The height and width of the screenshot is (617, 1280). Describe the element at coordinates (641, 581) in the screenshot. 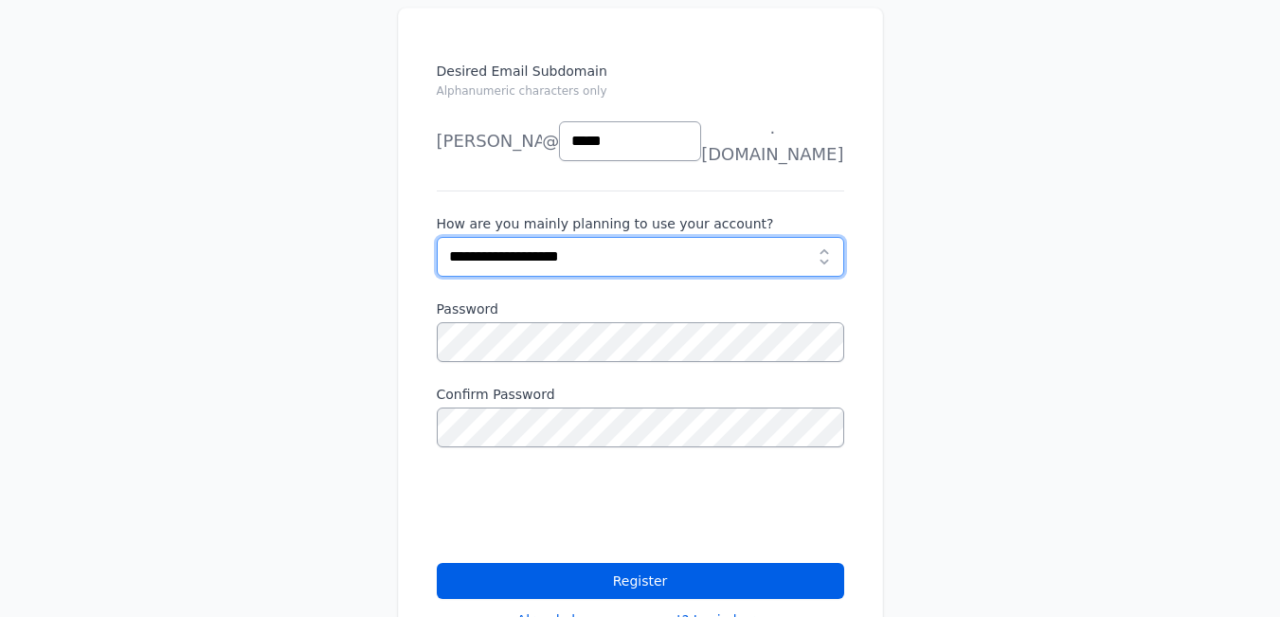

I see `button: Register` at that location.